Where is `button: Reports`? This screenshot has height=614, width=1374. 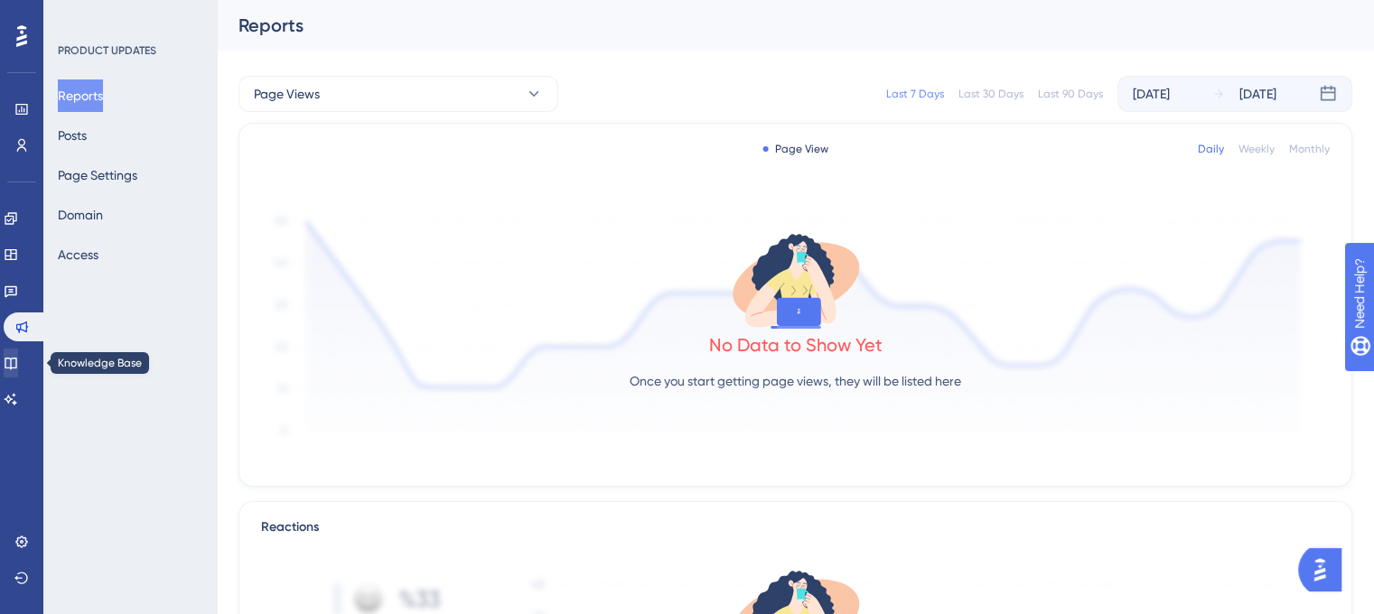
button: Reports is located at coordinates (80, 96).